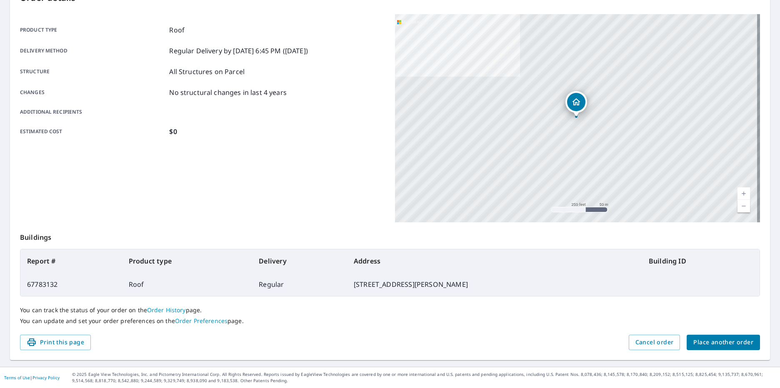 This screenshot has width=780, height=388. I want to click on p: No structural changes in last 4 years, so click(228, 92).